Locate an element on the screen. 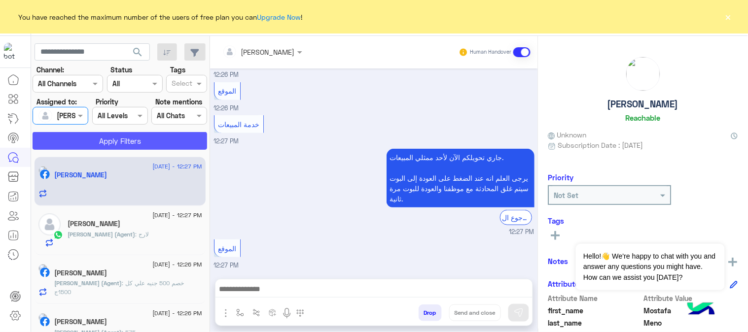  h6: Reachable is located at coordinates (643, 118).